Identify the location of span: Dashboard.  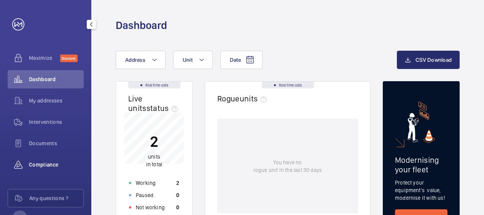
(56, 79).